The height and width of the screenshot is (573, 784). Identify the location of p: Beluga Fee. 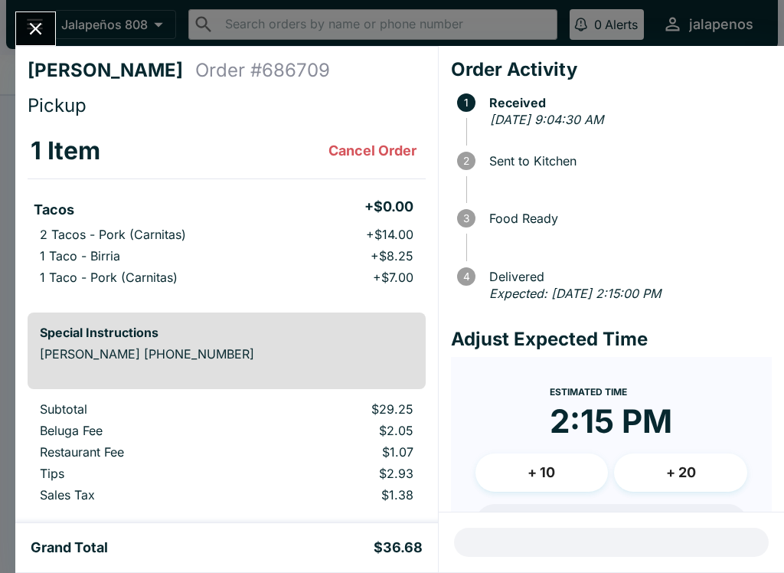
(139, 430).